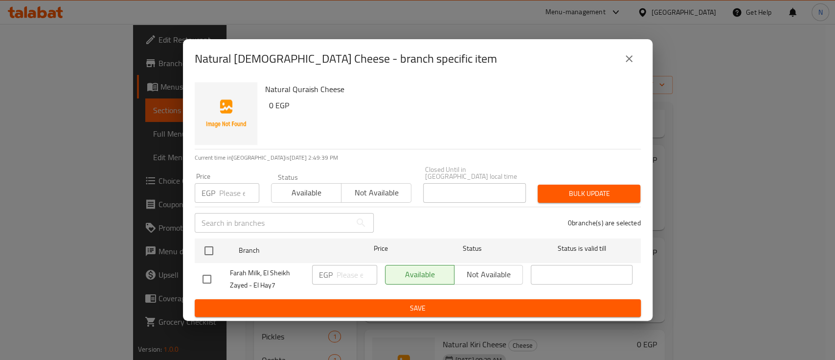  What do you see at coordinates (451, 105) in the screenshot?
I see `h6: 0 EGP` at bounding box center [451, 105].